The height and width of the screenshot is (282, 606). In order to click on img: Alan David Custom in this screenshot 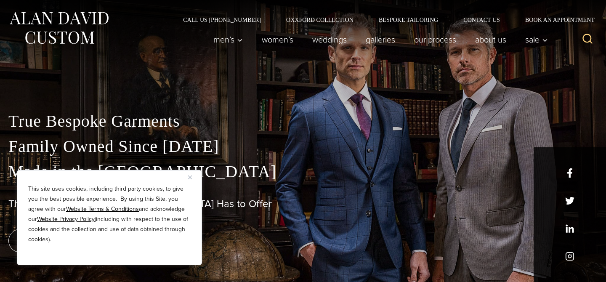, I will do `click(59, 28)`.